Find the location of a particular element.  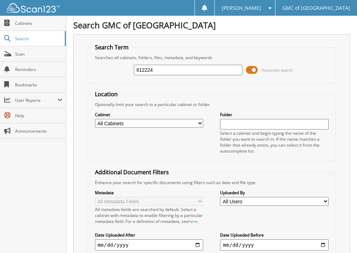

div: All metadata fields are searched by default. Select a cabinet with metadata to enable filtering b... is located at coordinates (149, 215).